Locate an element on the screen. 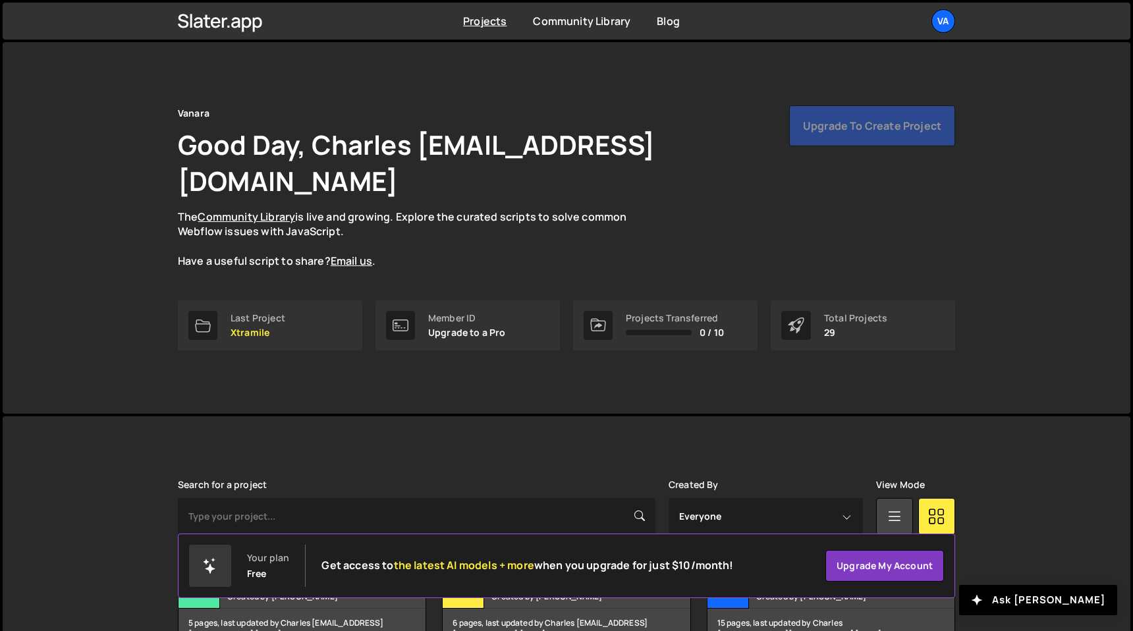 This screenshot has height=631, width=1133. div: Free is located at coordinates (257, 574).